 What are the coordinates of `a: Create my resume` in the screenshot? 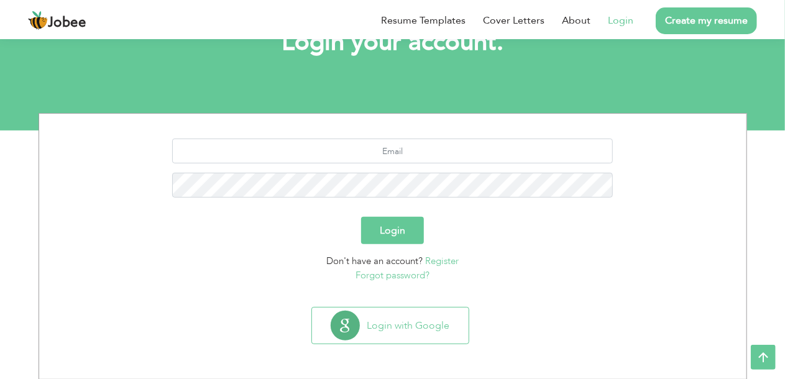 It's located at (706, 21).